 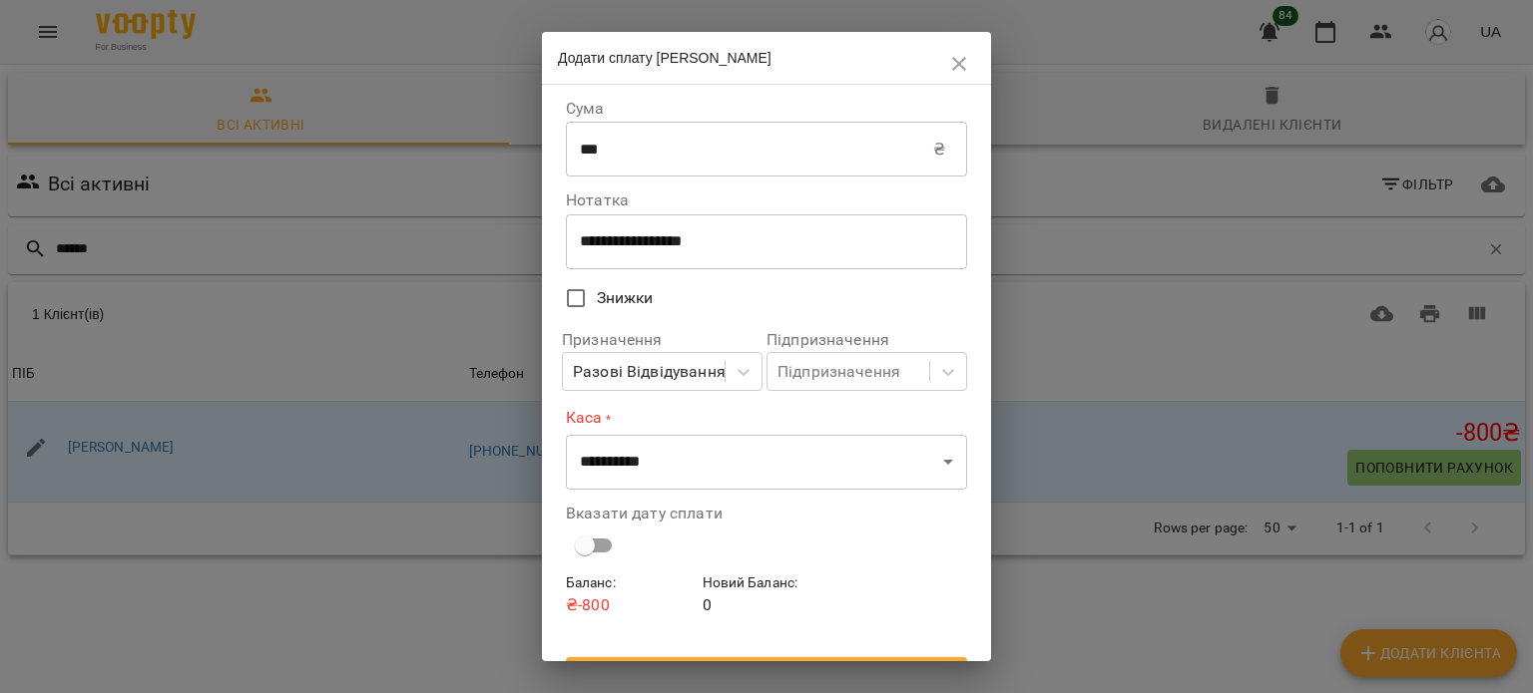 I want to click on div: 0, so click(x=766, y=595).